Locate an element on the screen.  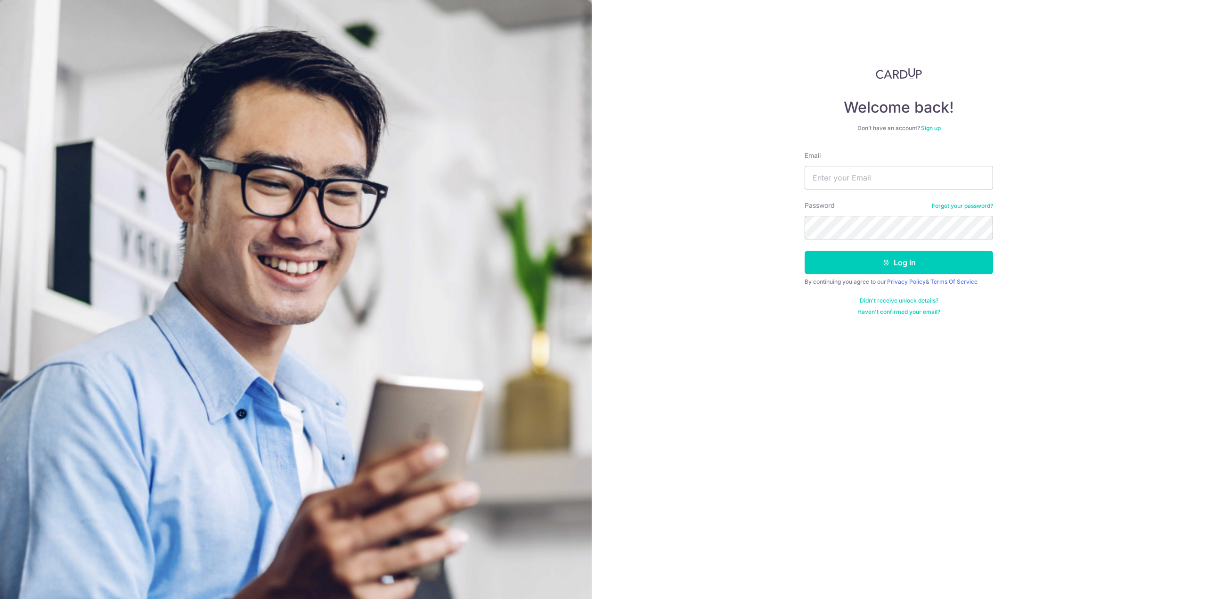
a: Forgot your password? is located at coordinates (963, 206).